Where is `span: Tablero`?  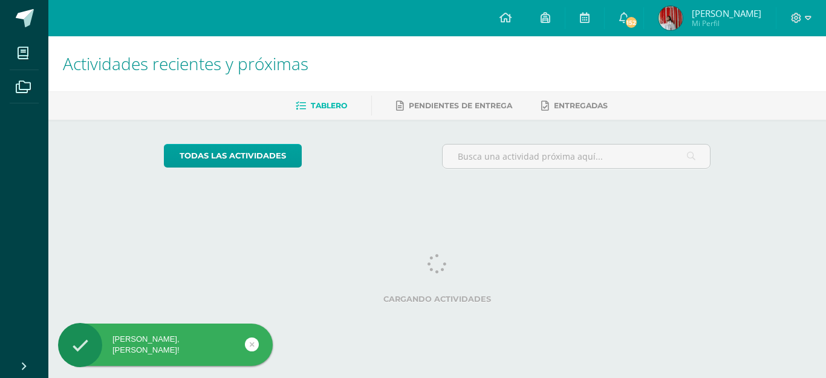
span: Tablero is located at coordinates (329, 105).